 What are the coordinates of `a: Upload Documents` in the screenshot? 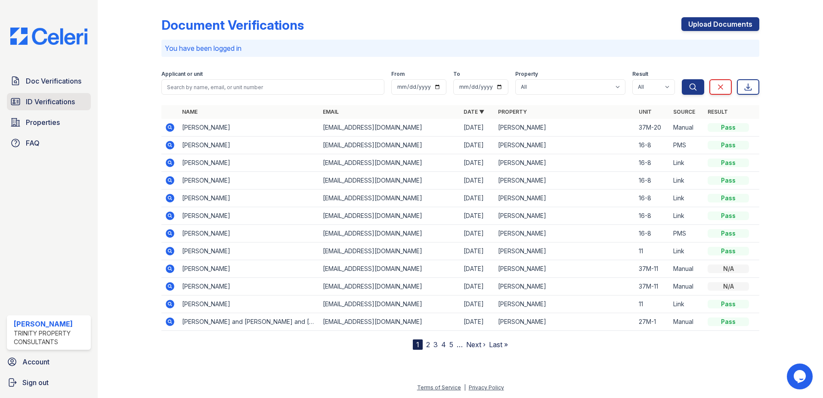 It's located at (720, 24).